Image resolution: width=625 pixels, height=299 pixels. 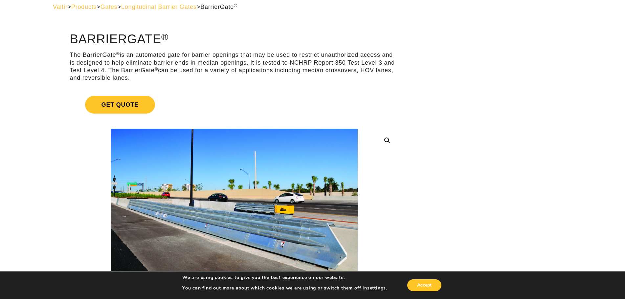 What do you see at coordinates (219, 7) in the screenshot?
I see `span: BarrierGate` at bounding box center [219, 7].